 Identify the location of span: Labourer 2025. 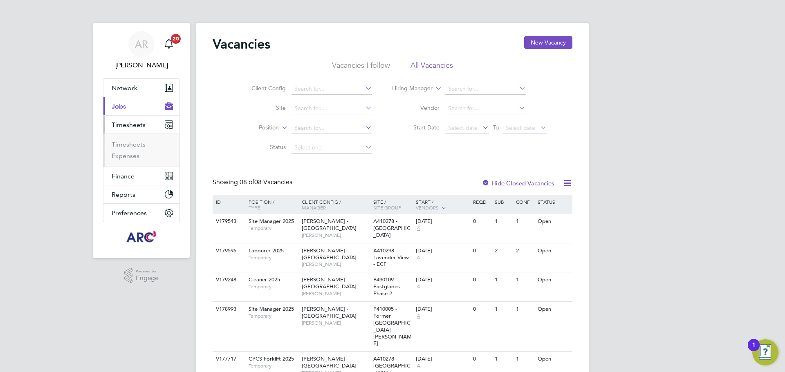
(266, 251).